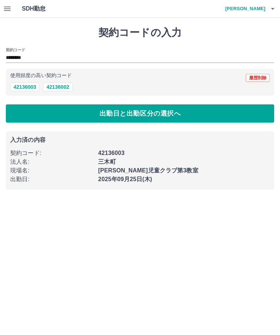  Describe the element at coordinates (258, 78) in the screenshot. I see `button: 履歴削除` at that location.